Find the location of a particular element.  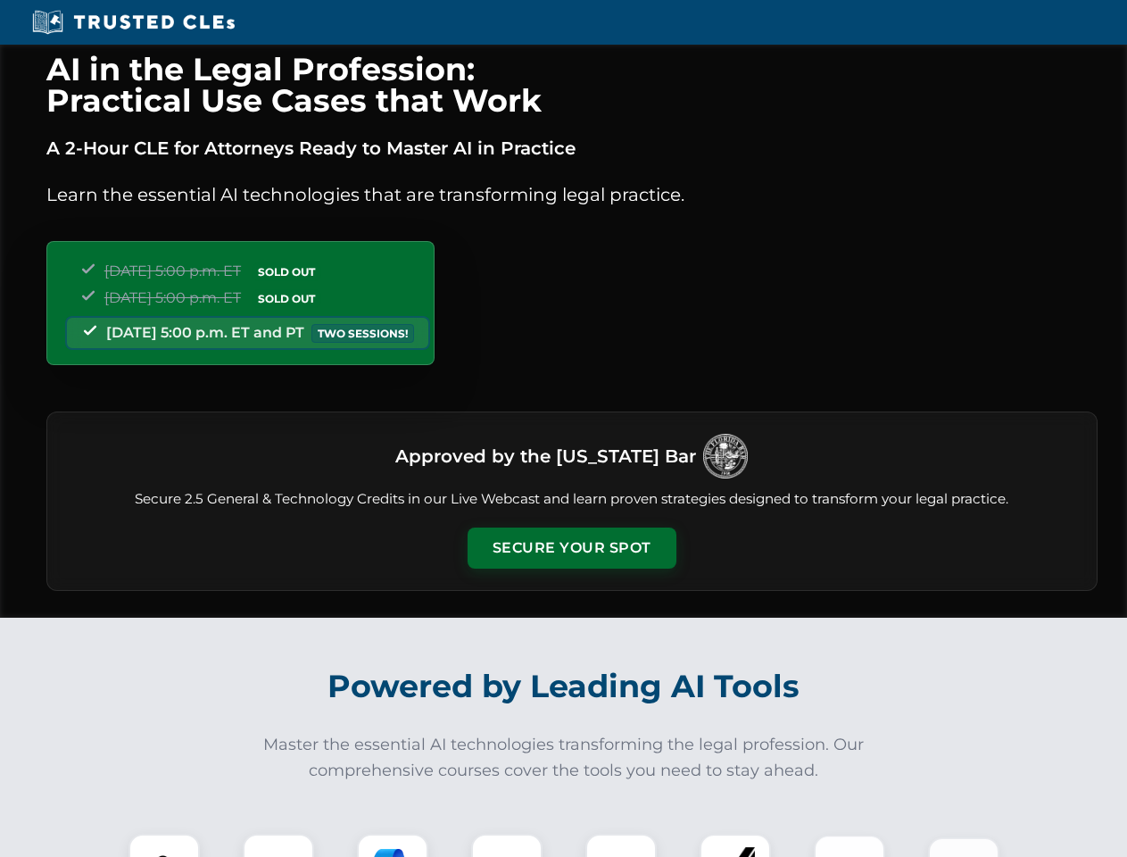

p: A 2-Hour CLE for Attorneys Ready to Master AI in Practice is located at coordinates (572, 148).